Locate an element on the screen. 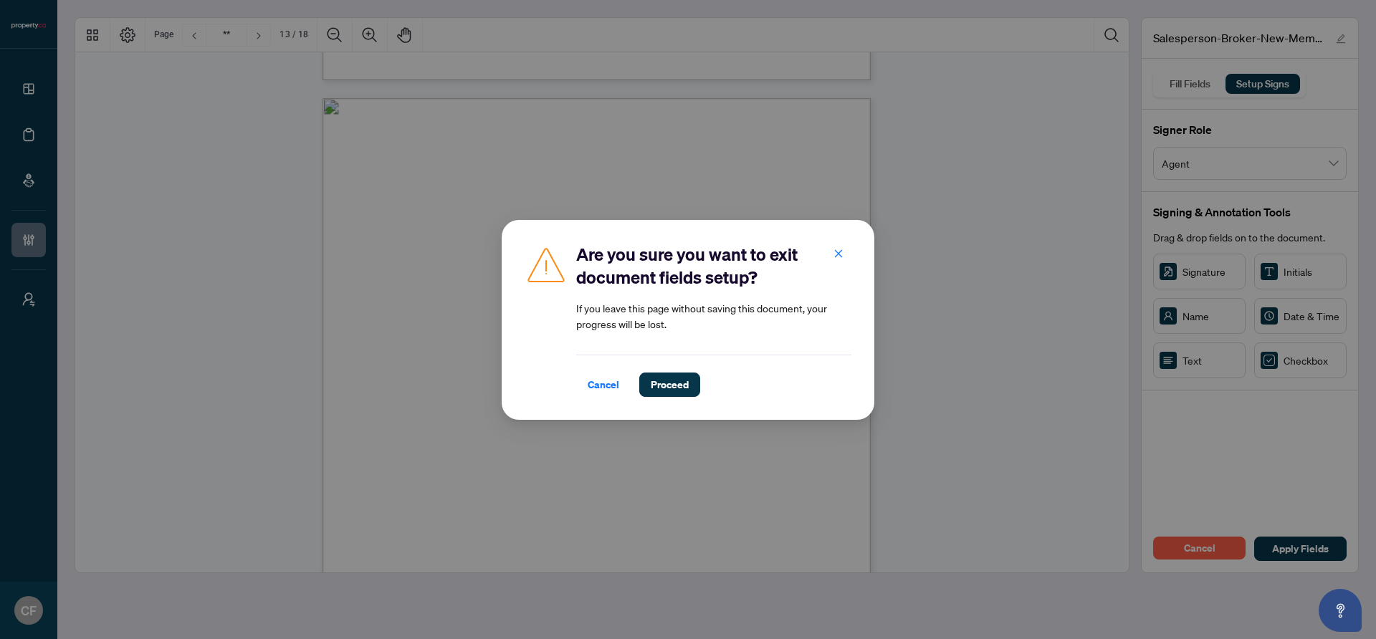  span: close is located at coordinates (838, 253).